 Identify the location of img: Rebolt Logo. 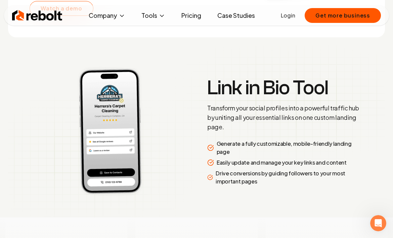
(37, 15).